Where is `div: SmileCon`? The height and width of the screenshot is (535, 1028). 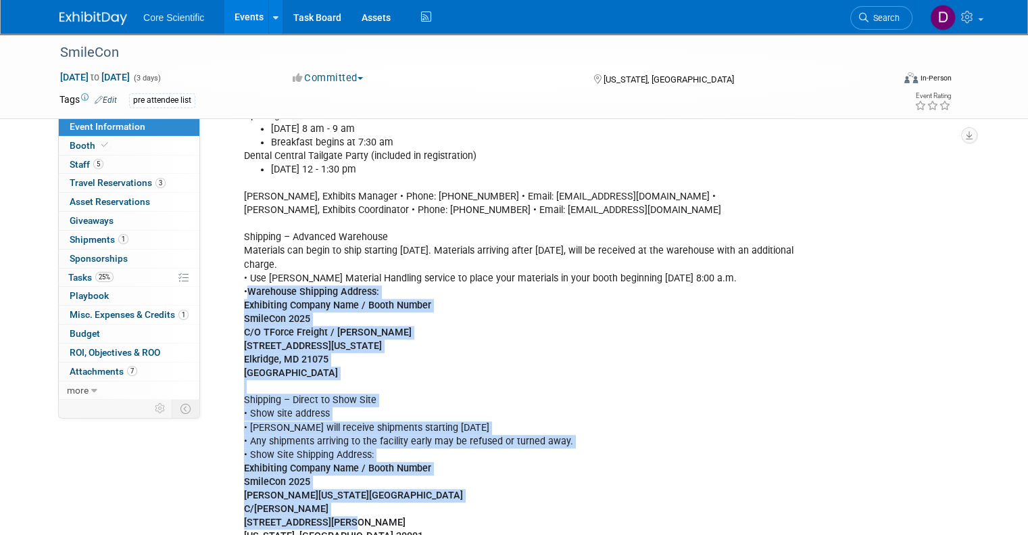 div: SmileCon is located at coordinates (466, 53).